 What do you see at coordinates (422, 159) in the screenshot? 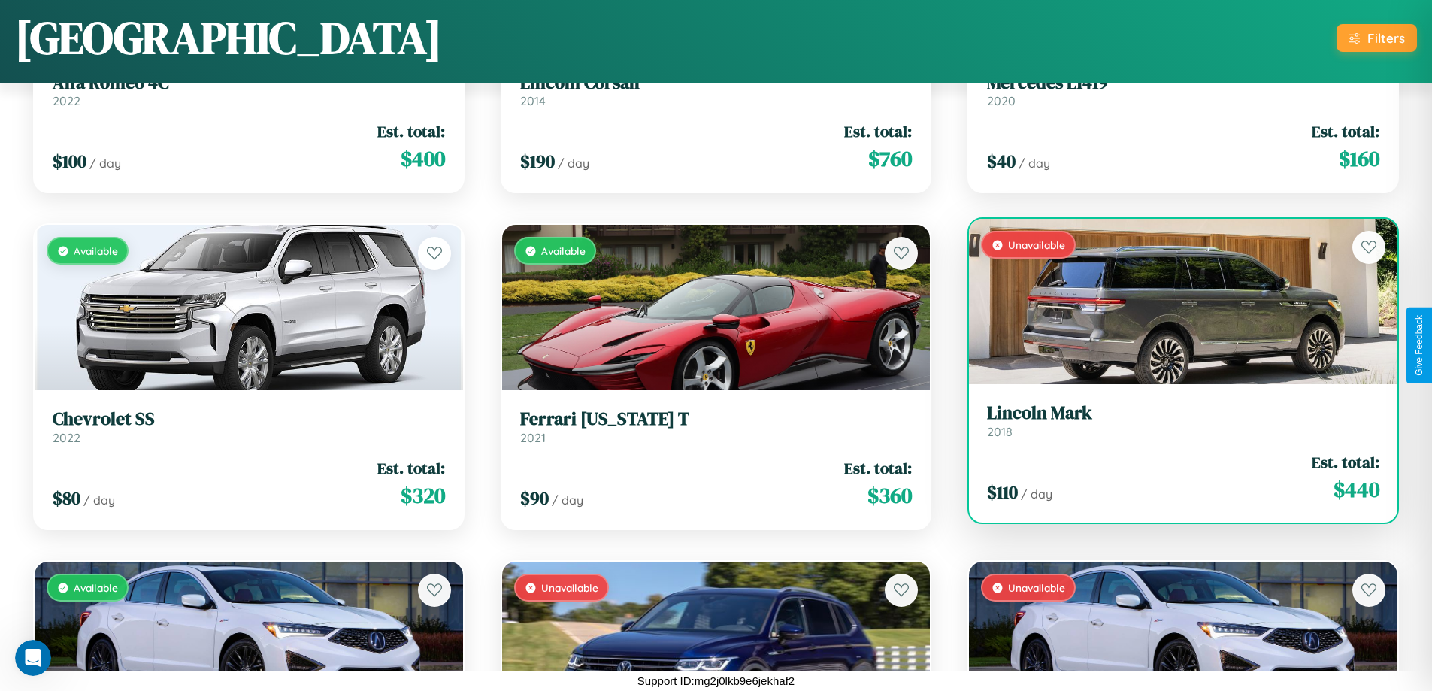
I see `span: $ 400` at bounding box center [422, 159].